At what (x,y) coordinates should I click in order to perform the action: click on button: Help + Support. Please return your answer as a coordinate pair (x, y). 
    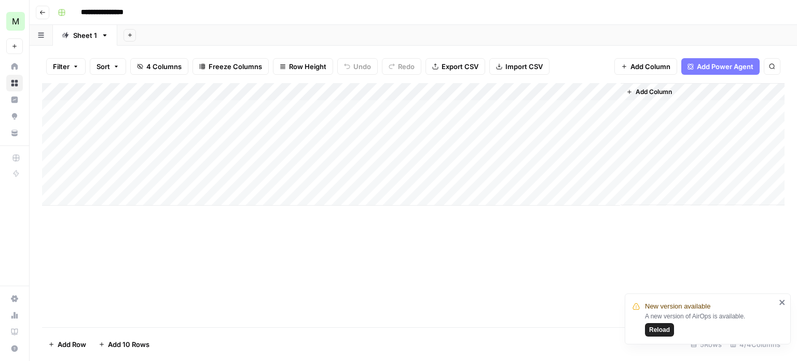
    Looking at the image, I should click on (15, 348).